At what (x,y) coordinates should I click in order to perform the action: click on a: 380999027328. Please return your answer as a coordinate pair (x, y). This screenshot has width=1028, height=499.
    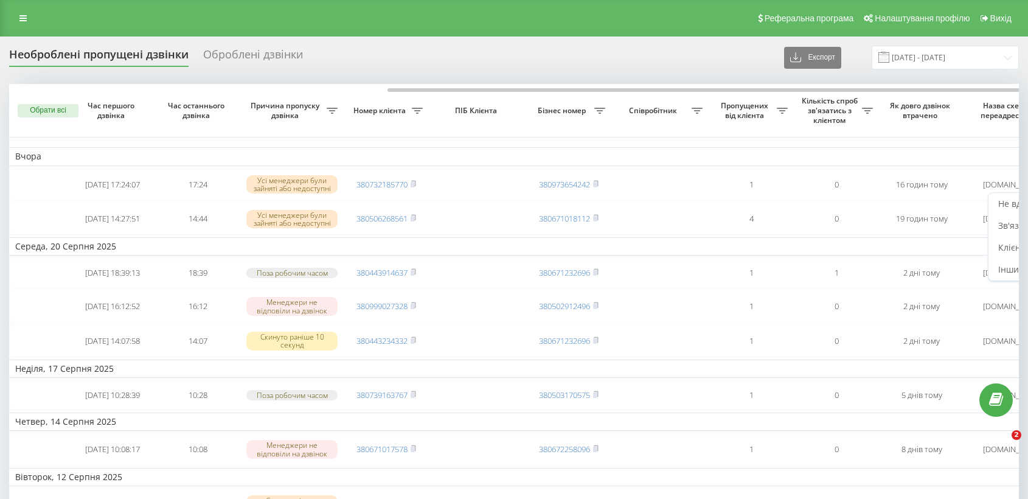
    Looking at the image, I should click on (382, 306).